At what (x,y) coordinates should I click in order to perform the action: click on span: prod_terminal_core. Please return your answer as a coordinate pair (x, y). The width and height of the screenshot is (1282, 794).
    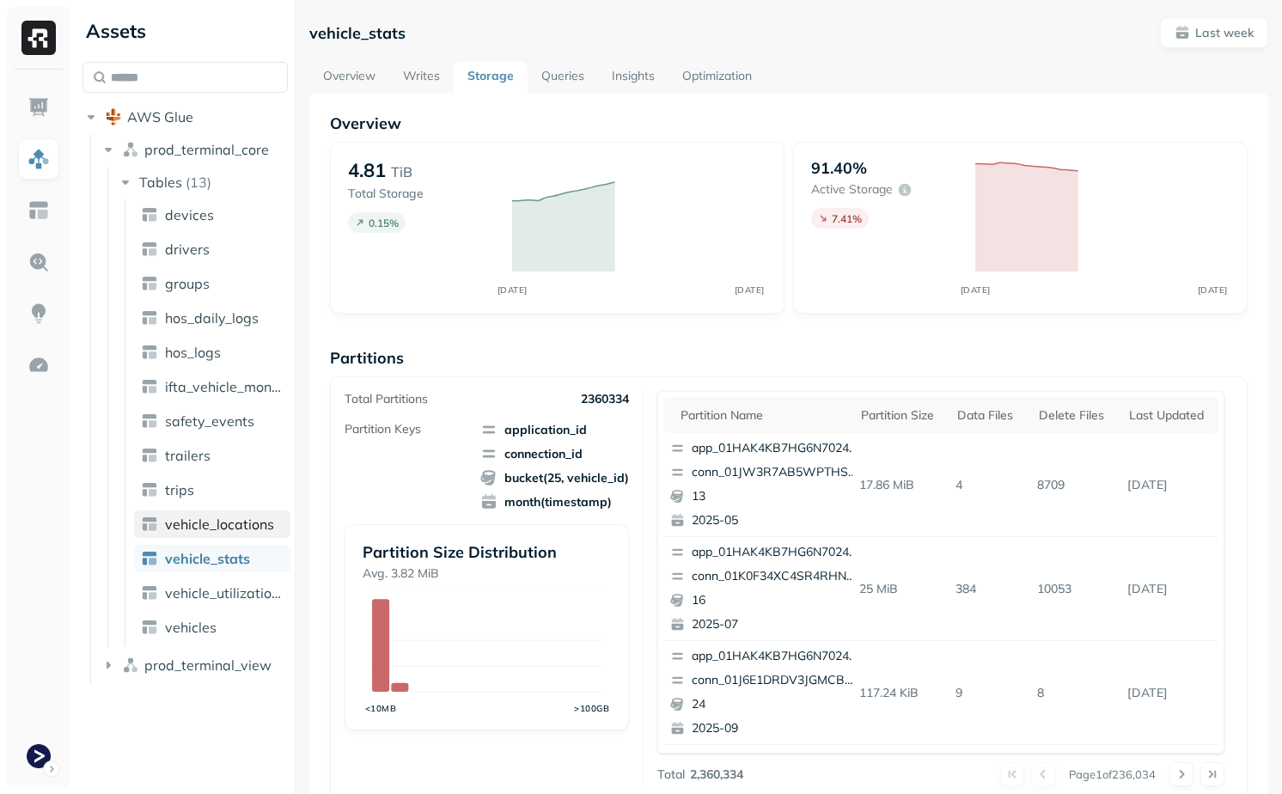
    Looking at the image, I should click on (206, 149).